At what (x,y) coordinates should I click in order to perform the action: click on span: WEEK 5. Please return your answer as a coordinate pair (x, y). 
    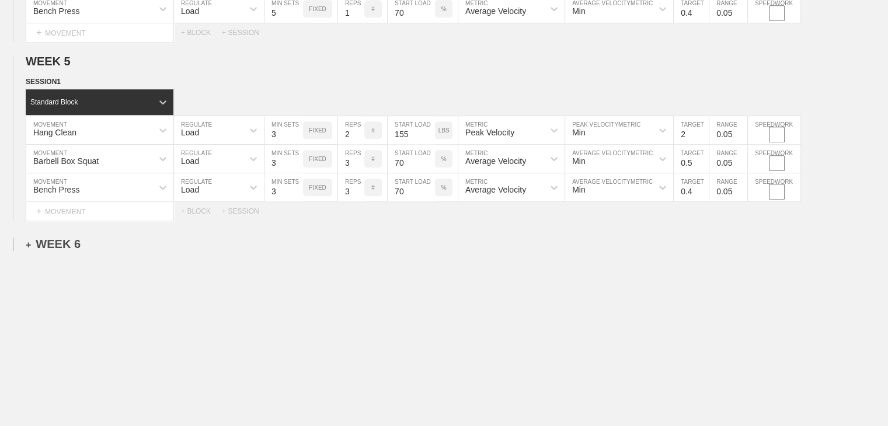
    Looking at the image, I should click on (48, 61).